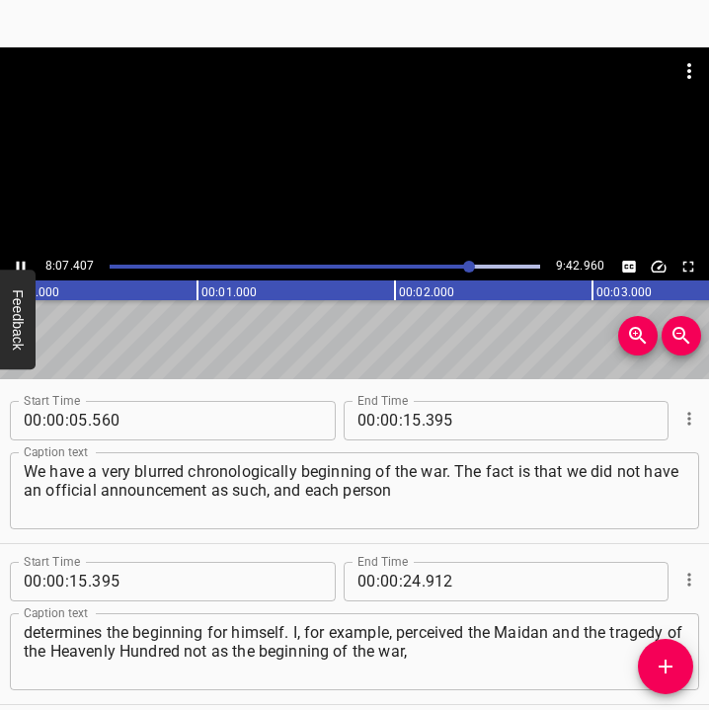  Describe the element at coordinates (355, 651) in the screenshot. I see `textarea: determines the beginning for himself. I, for example, perceived the Maidan and the tragedy of the...` at that location.